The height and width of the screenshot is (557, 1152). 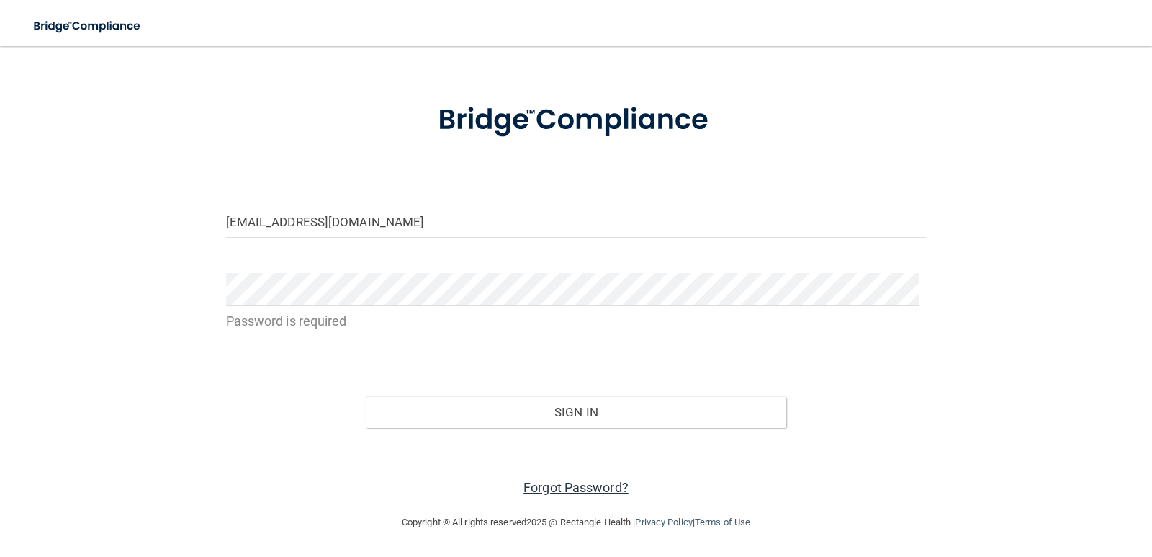 What do you see at coordinates (576, 221) in the screenshot?
I see `input: Email` at bounding box center [576, 221].